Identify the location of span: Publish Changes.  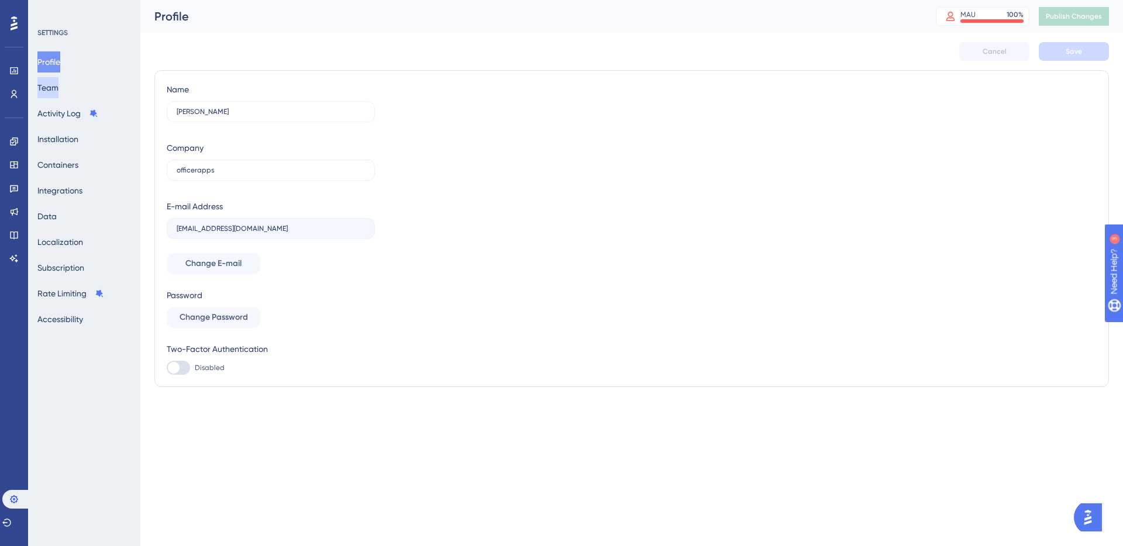
(1074, 16).